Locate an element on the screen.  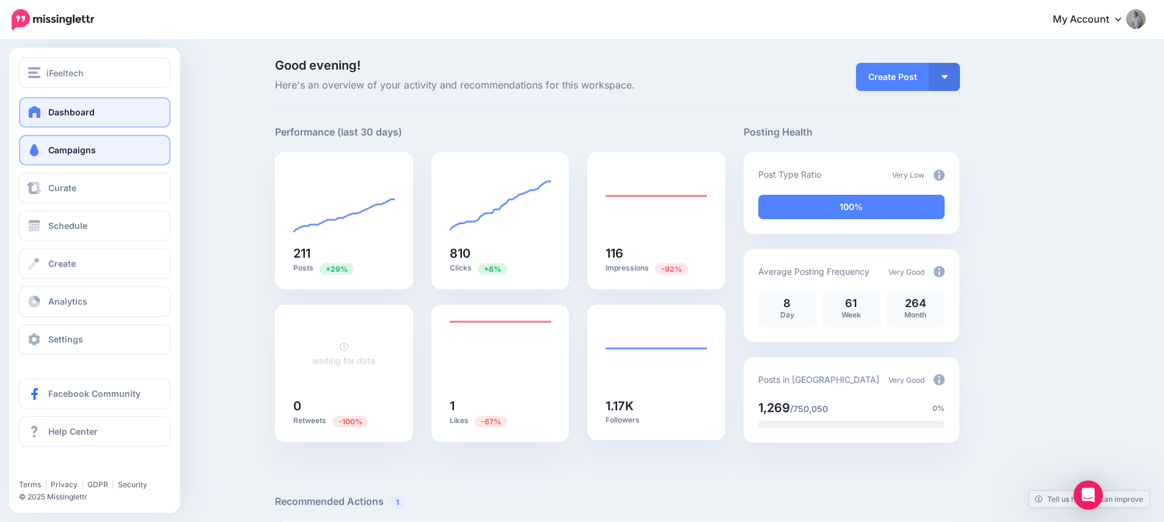
span: Previous period: 2 is located at coordinates (350, 422).